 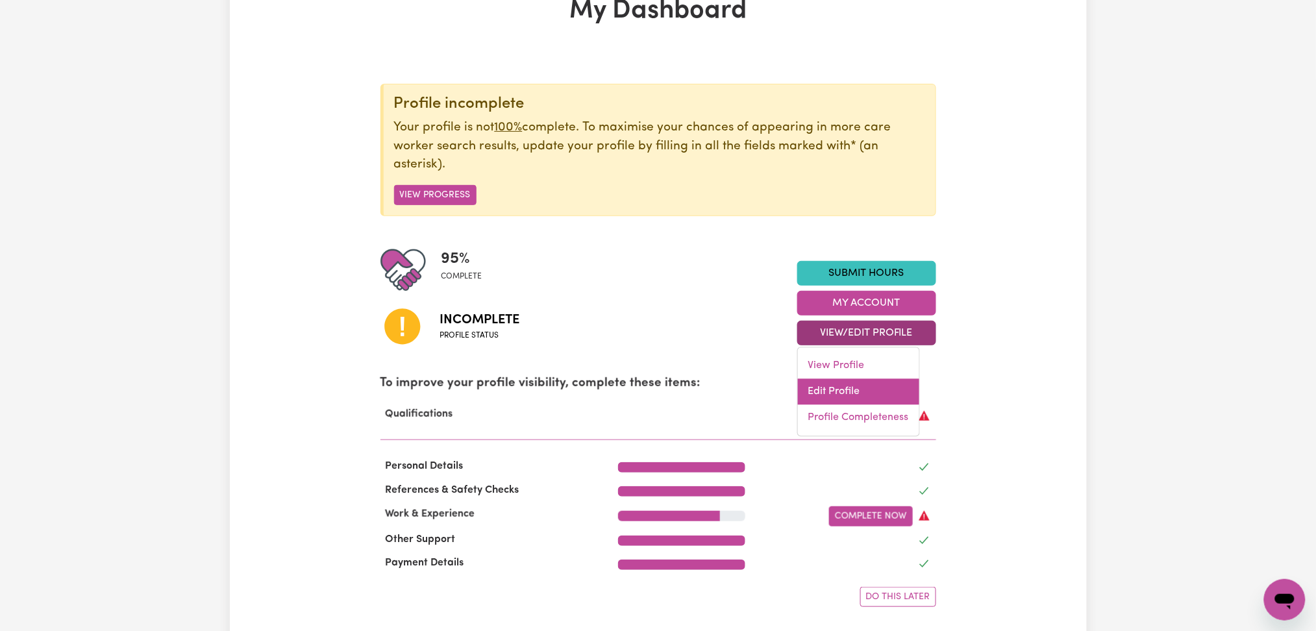 What do you see at coordinates (435, 195) in the screenshot?
I see `button: View Progress` at bounding box center [435, 195].